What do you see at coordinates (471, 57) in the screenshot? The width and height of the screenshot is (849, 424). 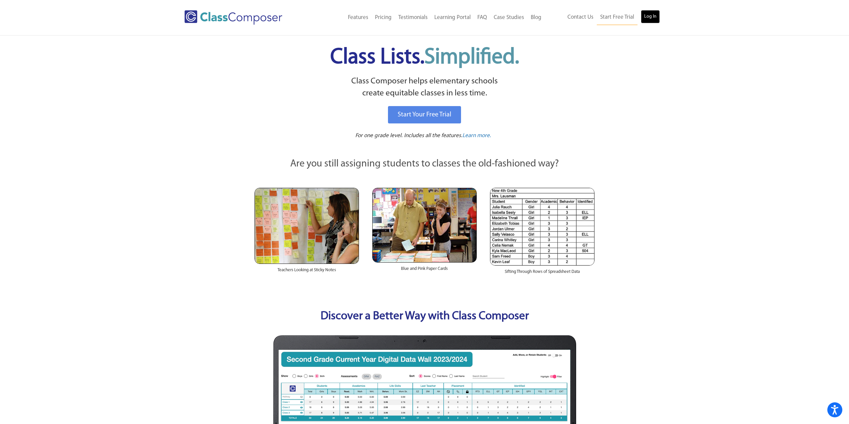 I see `span: Simplified.` at bounding box center [471, 57].